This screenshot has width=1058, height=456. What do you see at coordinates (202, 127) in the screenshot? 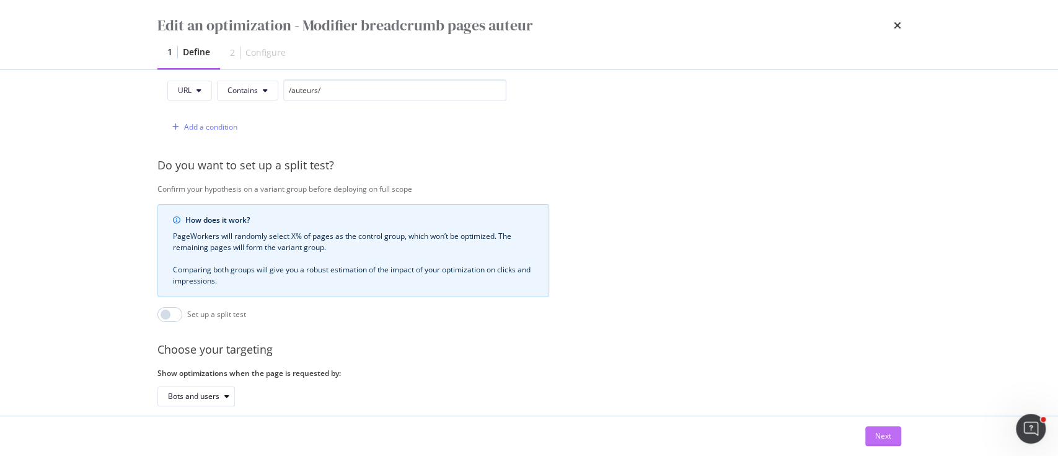
I see `button: Add a condition` at bounding box center [202, 127].